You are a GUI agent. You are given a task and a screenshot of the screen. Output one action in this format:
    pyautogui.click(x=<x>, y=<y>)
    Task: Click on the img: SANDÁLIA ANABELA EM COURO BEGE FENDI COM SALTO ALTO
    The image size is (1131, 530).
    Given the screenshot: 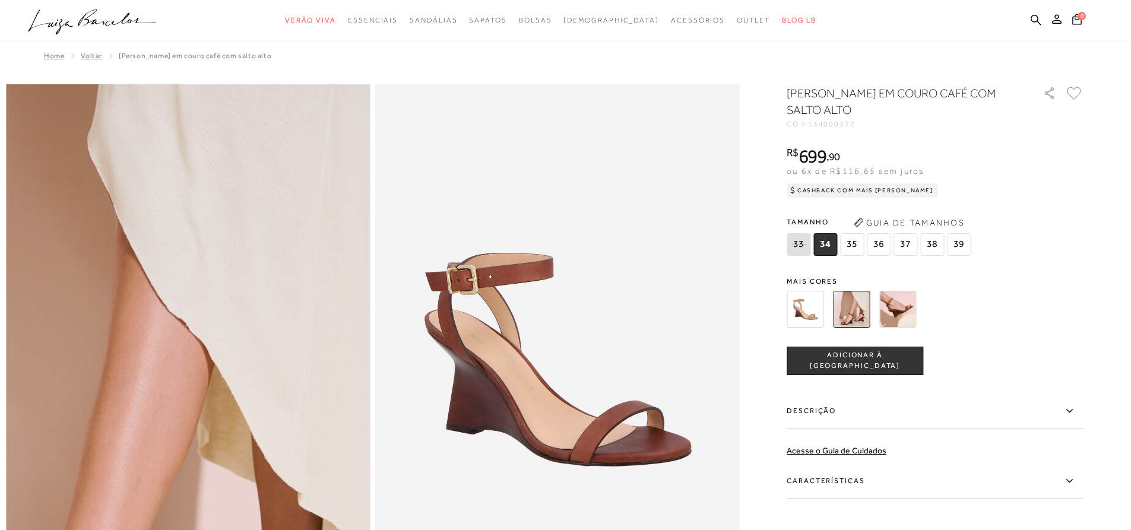 What is the action you would take?
    pyautogui.click(x=805, y=309)
    